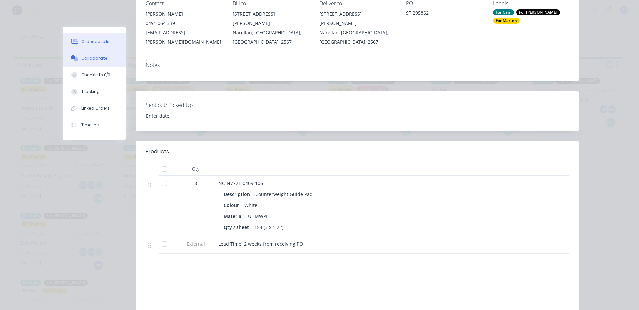 Image resolution: width=639 pixels, height=310 pixels. I want to click on div: Notes, so click(358, 65).